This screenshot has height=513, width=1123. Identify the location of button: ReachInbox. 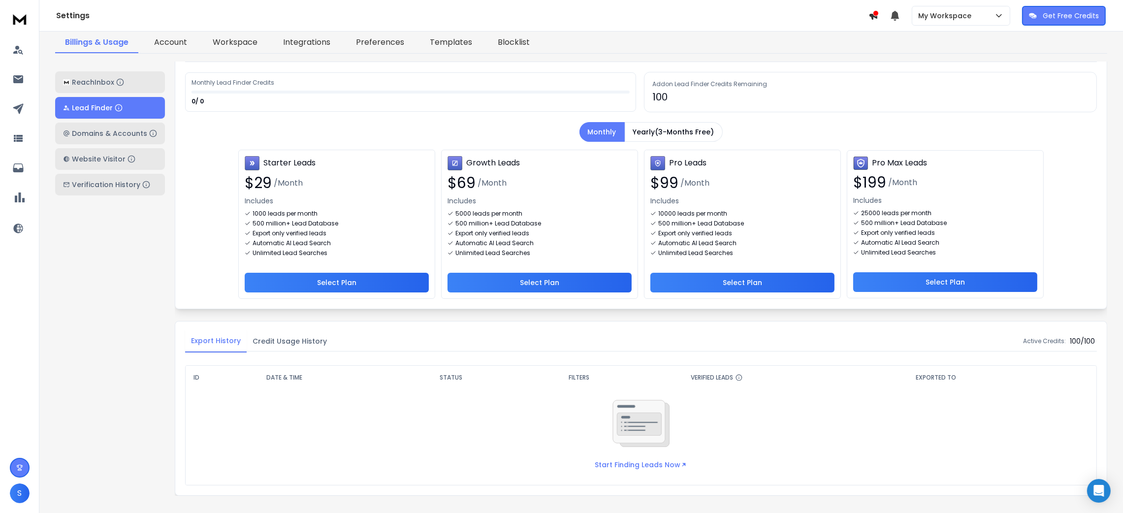
(110, 82).